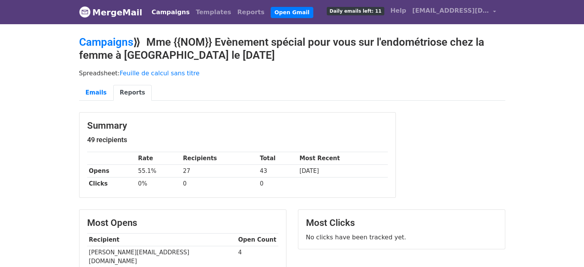 The image size is (584, 267). I want to click on a: Templates, so click(214, 12).